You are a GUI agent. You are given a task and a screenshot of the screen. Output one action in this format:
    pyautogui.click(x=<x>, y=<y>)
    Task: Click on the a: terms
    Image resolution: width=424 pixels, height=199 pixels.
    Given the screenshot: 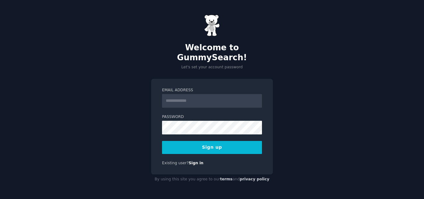 What is the action you would take?
    pyautogui.click(x=226, y=179)
    